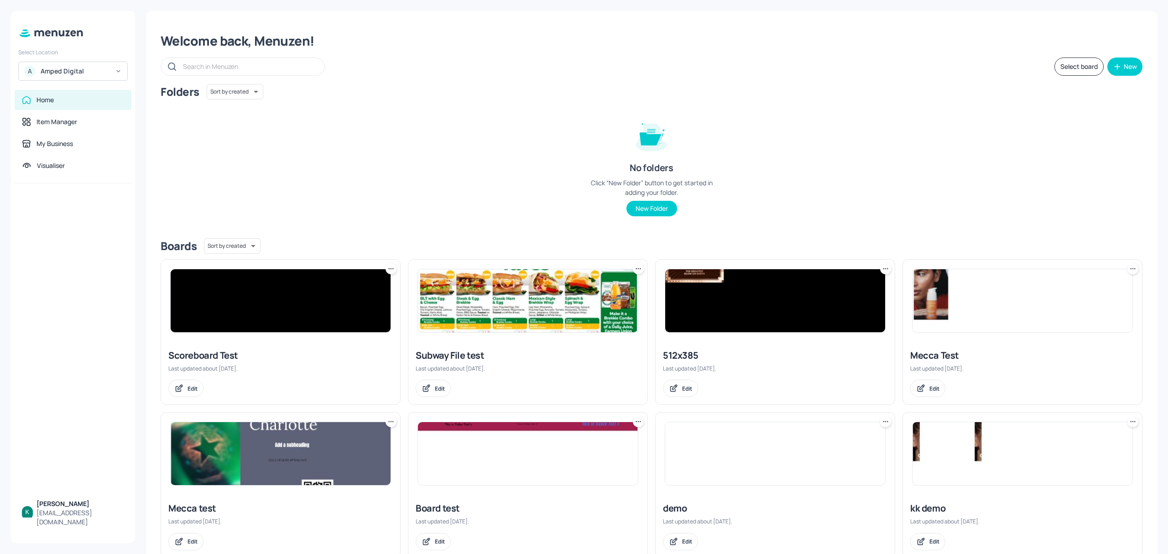 Image resolution: width=1168 pixels, height=554 pixels. I want to click on div: Board test, so click(528, 508).